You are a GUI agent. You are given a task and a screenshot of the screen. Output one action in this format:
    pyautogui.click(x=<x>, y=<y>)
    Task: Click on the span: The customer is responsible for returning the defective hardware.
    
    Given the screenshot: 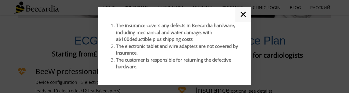 What is the action you would take?
    pyautogui.click(x=174, y=63)
    